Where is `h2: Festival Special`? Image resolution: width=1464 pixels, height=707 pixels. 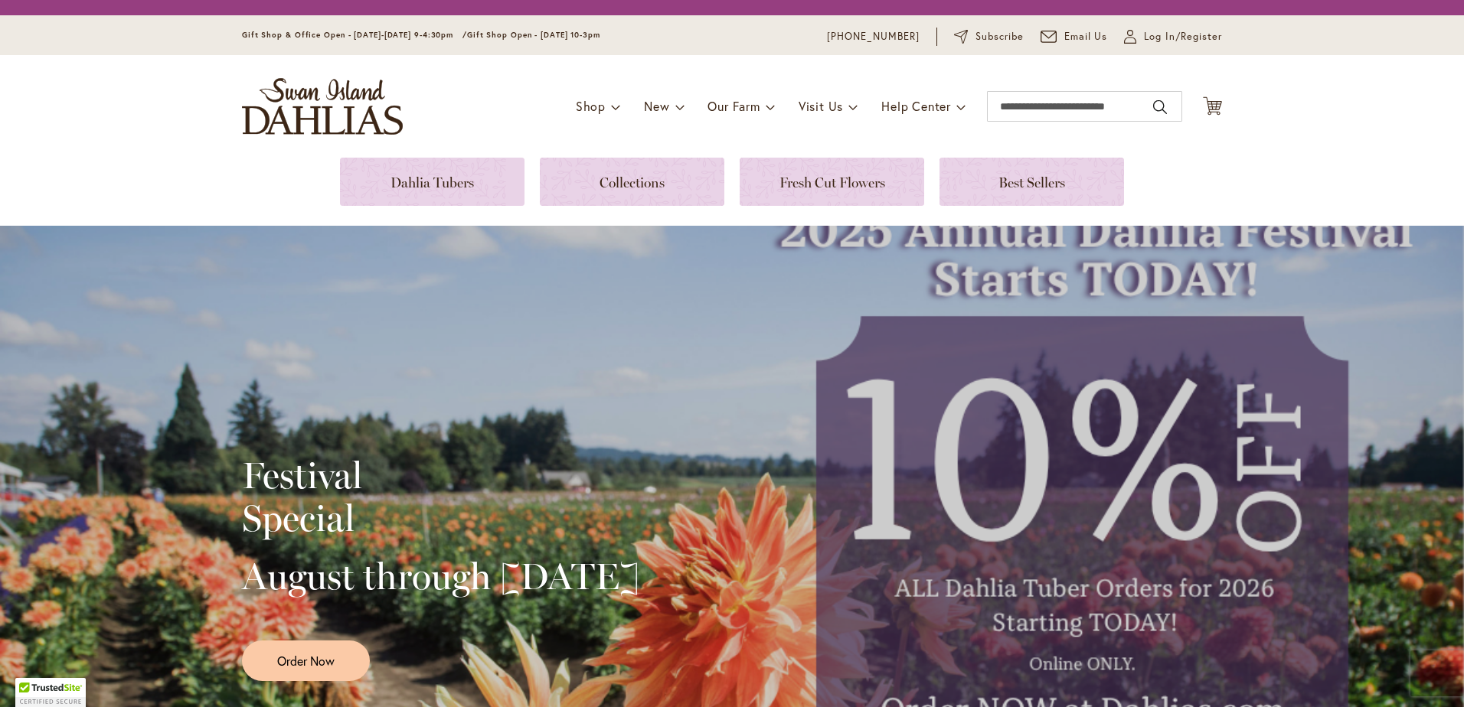
h2: Festival Special is located at coordinates (440, 497).